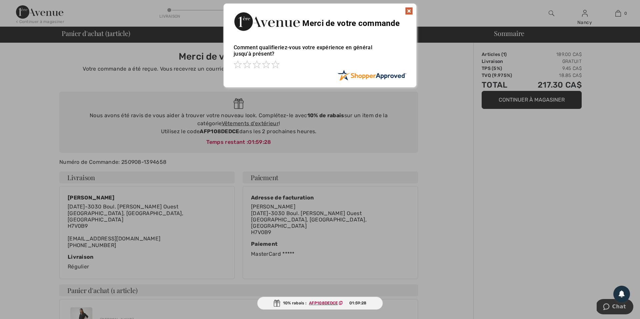 This screenshot has width=640, height=319. Describe the element at coordinates (351, 23) in the screenshot. I see `span: Merci de votre commande` at that location.